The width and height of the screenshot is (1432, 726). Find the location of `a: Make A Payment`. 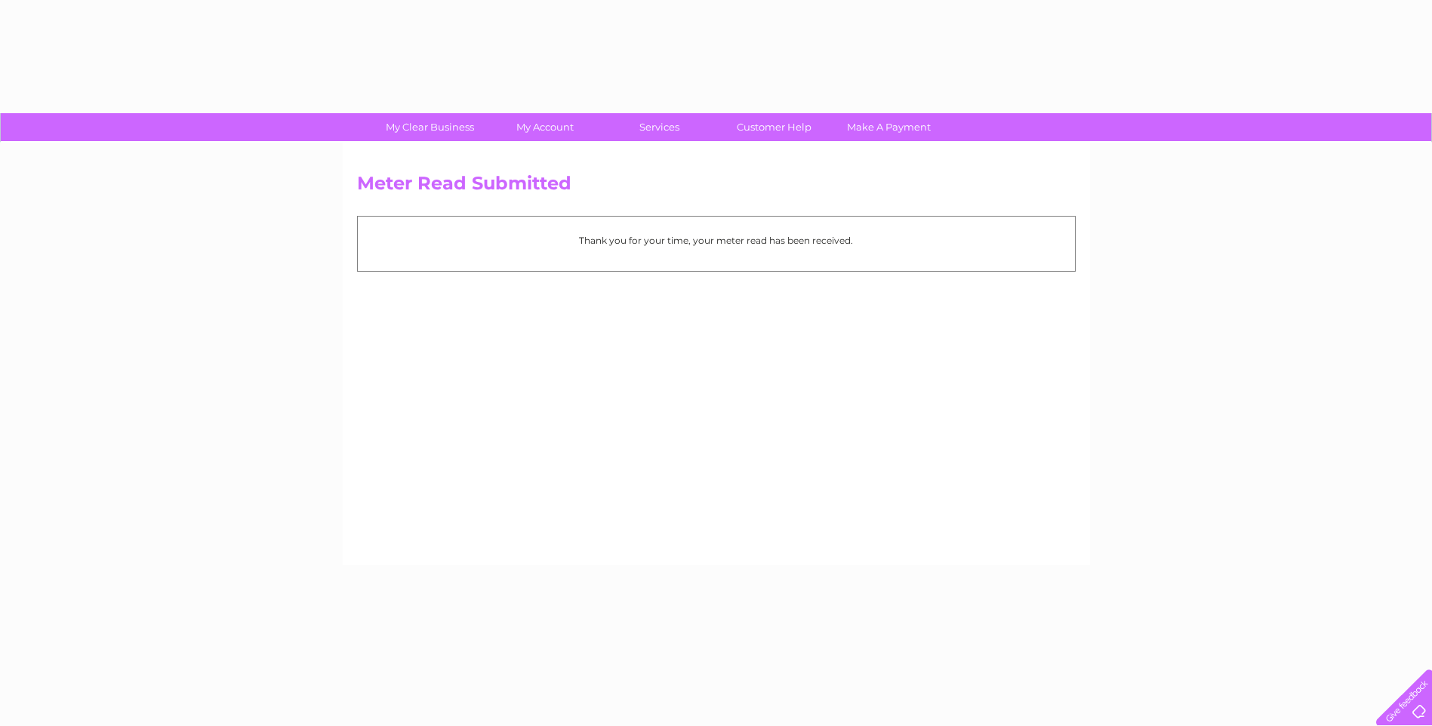

a: Make A Payment is located at coordinates (888, 127).